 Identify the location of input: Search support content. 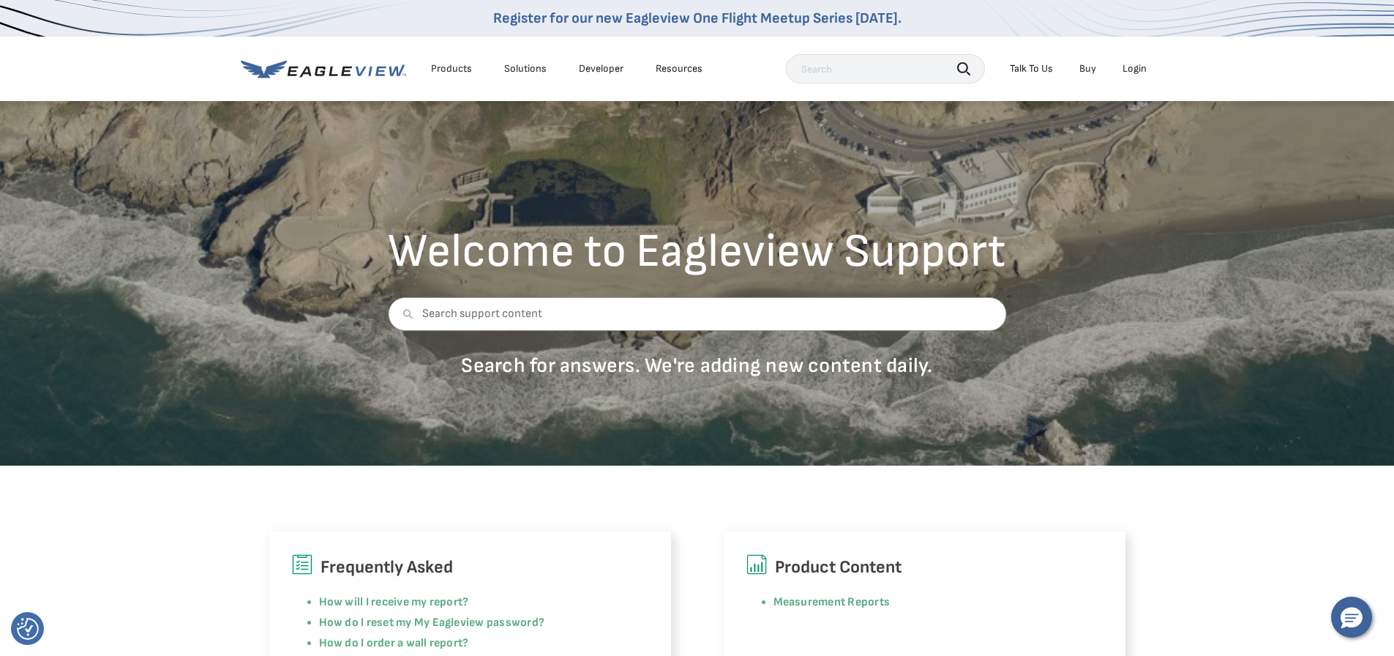
(697, 314).